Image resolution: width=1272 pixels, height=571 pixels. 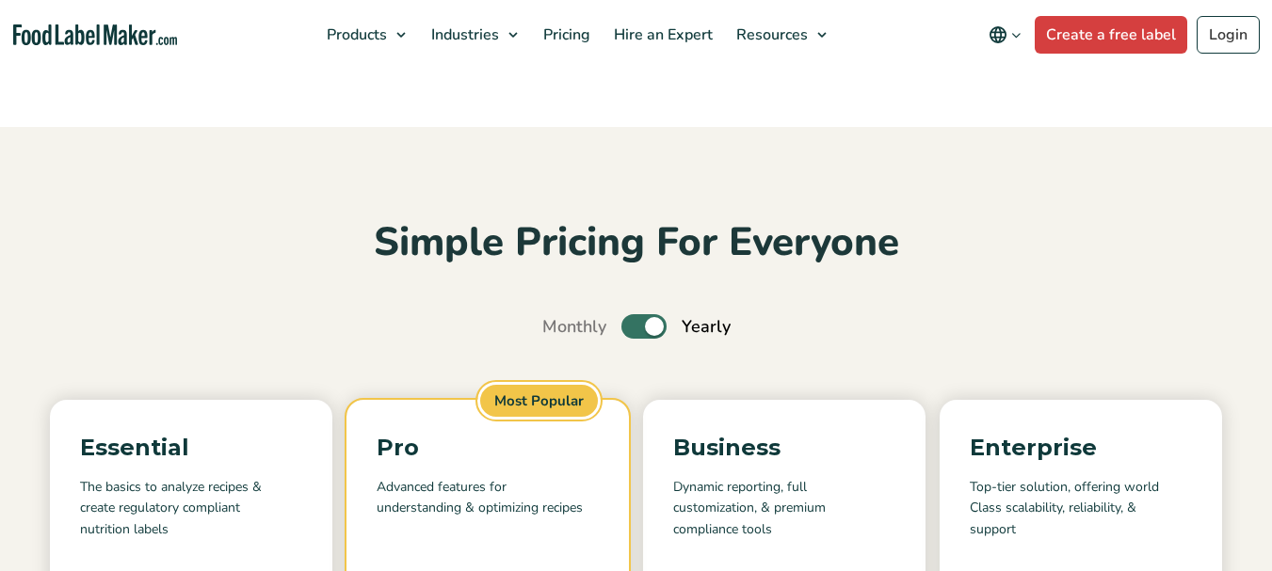 I want to click on p: Pro, so click(x=488, y=448).